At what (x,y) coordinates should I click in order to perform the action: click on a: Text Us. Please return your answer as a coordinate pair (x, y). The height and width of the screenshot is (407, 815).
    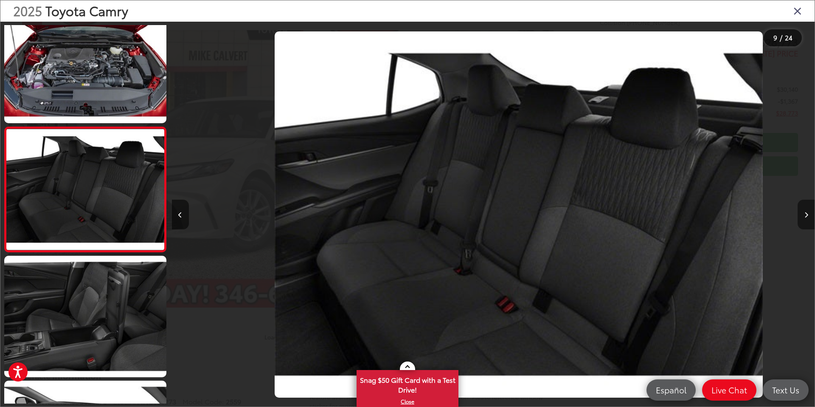
    Looking at the image, I should click on (786, 390).